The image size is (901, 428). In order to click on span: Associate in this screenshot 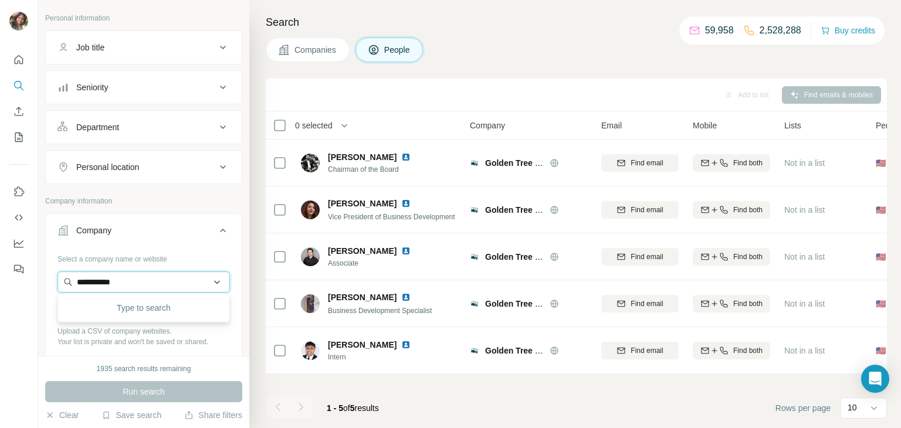, I will do `click(376, 263)`.